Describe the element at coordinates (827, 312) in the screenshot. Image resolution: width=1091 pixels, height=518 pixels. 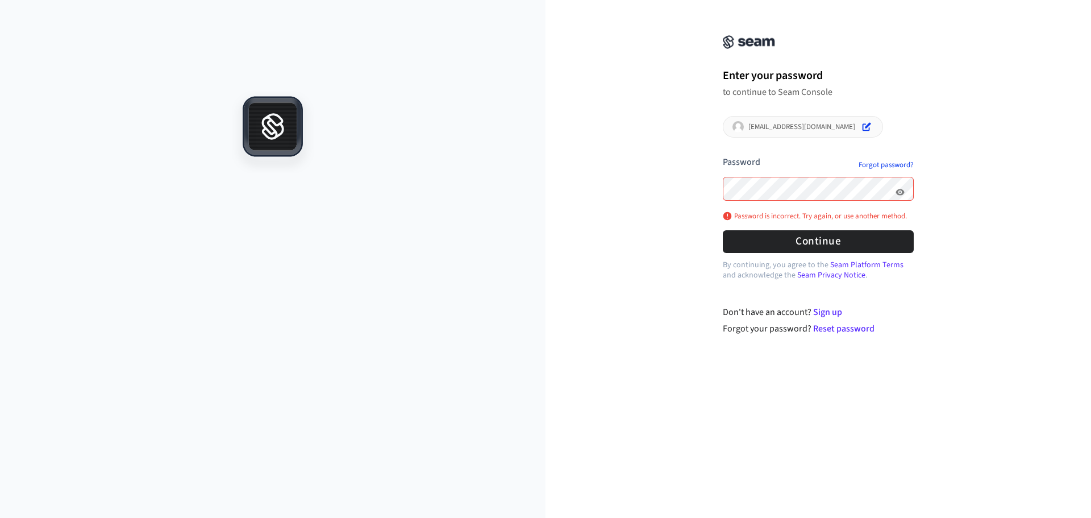
I see `a: Sign up` at that location.